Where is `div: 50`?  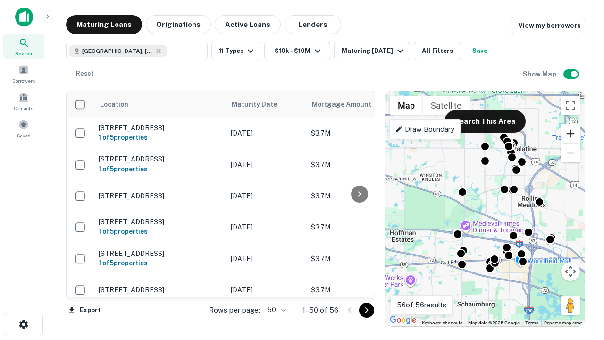 div: 50 is located at coordinates (276, 309).